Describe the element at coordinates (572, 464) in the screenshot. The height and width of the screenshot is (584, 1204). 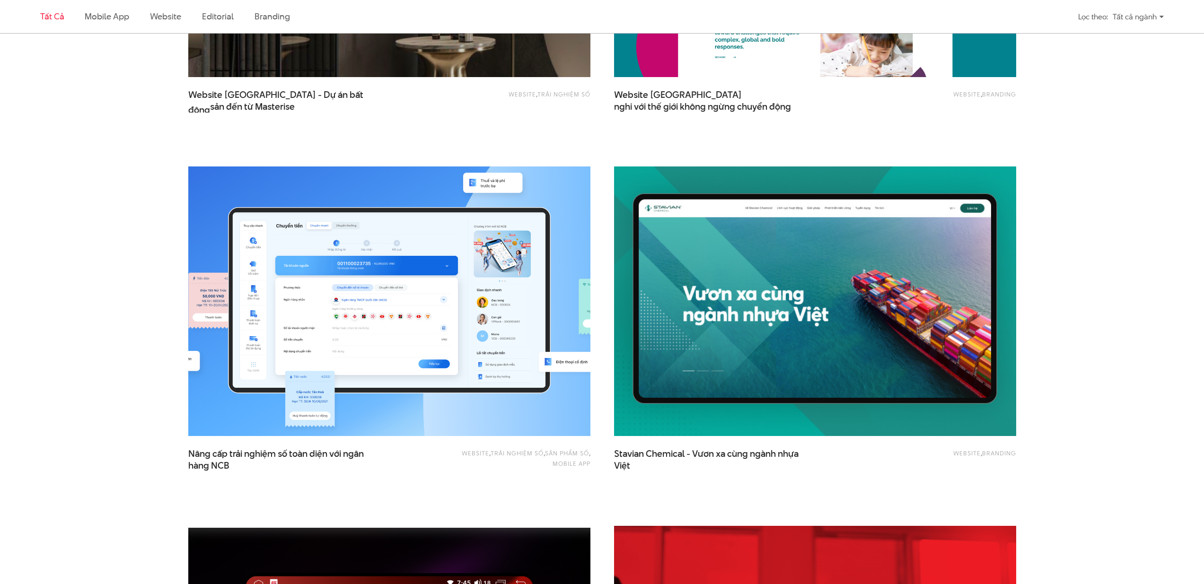
I see `a: Mobile app` at that location.